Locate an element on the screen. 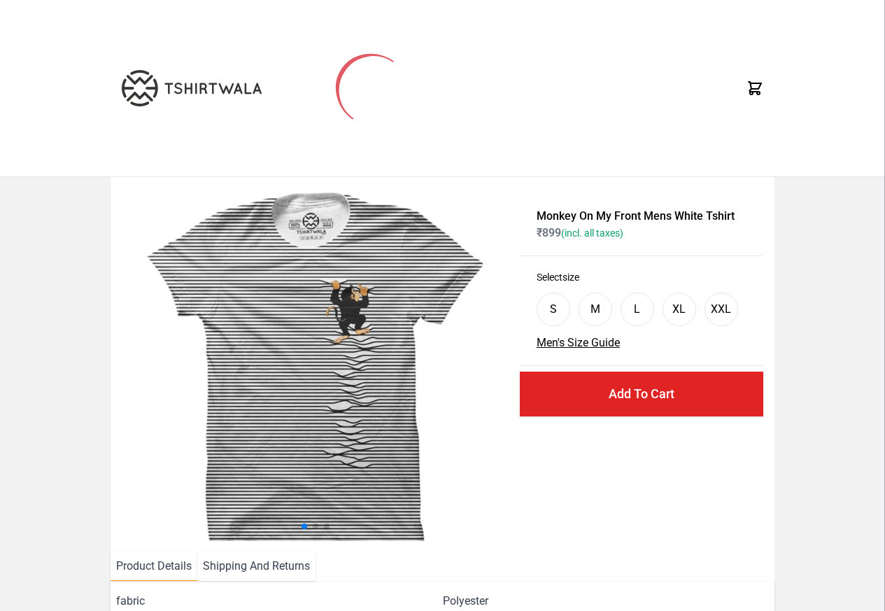  span: Polyester is located at coordinates (465, 601).